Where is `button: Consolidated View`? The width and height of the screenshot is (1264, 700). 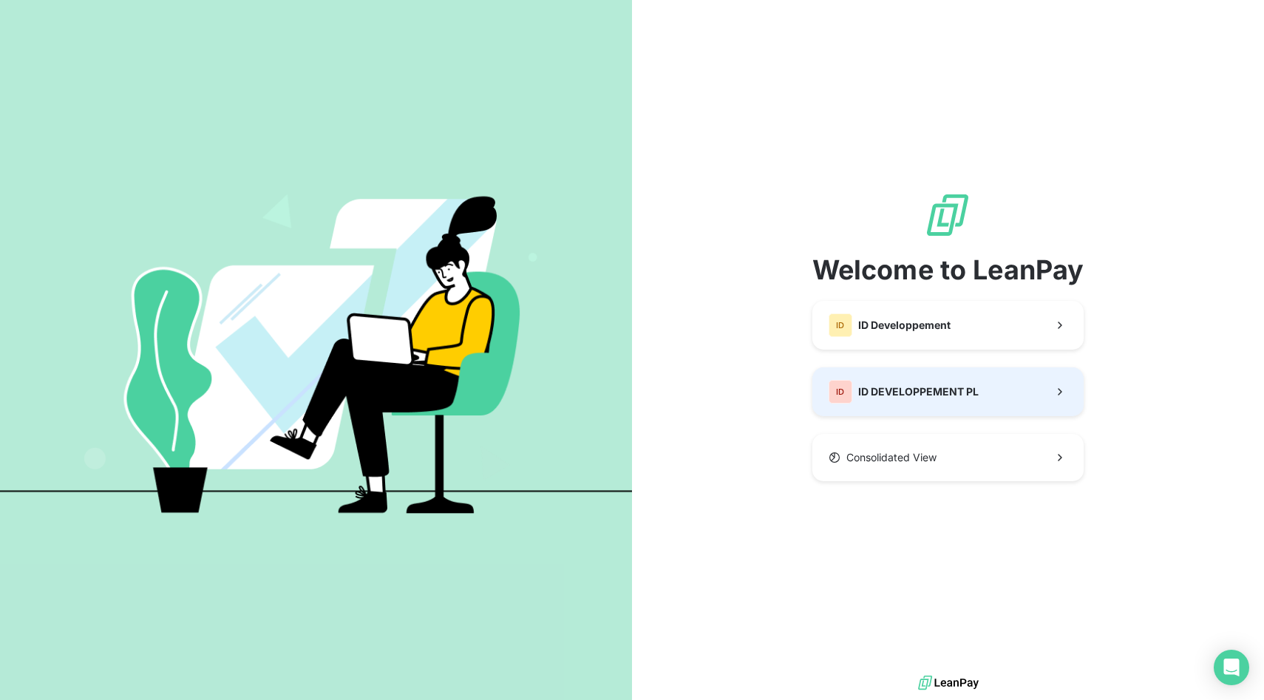 button: Consolidated View is located at coordinates (948, 457).